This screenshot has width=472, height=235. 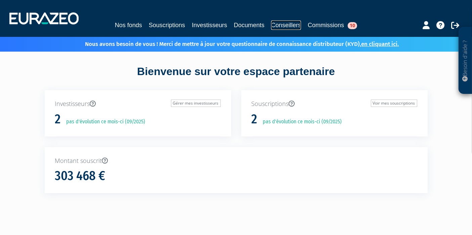 What do you see at coordinates (138, 104) in the screenshot?
I see `p: Investisseurs` at bounding box center [138, 104].